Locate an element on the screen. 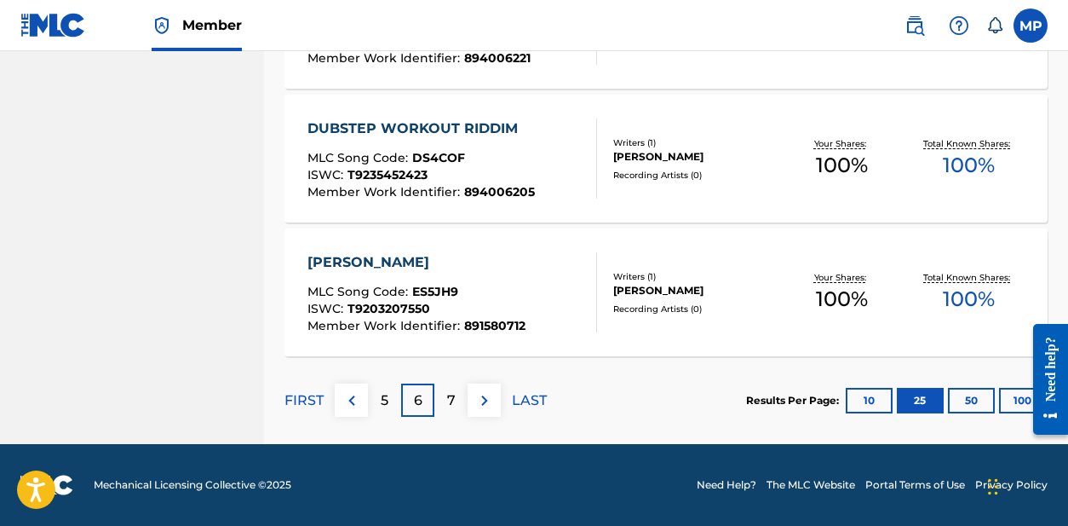 The image size is (1068, 526). button: 50 is located at coordinates (971, 400).